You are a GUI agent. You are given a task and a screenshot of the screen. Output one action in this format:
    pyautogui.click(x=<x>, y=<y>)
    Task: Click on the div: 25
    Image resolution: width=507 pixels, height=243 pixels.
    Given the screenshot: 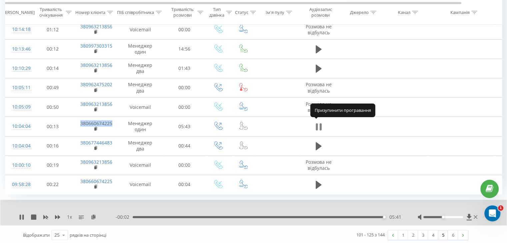 What is the action you would take?
    pyautogui.click(x=57, y=235)
    